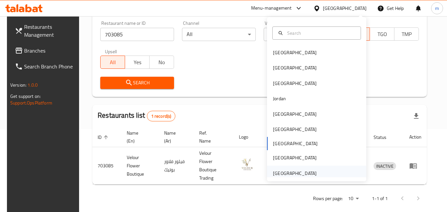 This screenshot has height=212, width=447. What do you see at coordinates (380, 199) in the screenshot?
I see `p: 1-1 of 1` at bounding box center [380, 199].